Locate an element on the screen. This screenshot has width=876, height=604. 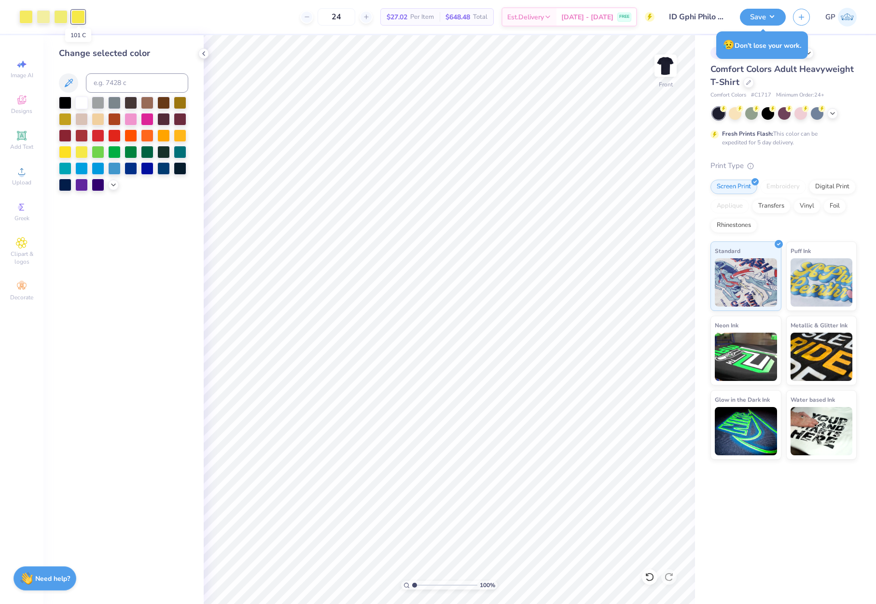
img: Metallic & Glitter Ink is located at coordinates (822, 357).